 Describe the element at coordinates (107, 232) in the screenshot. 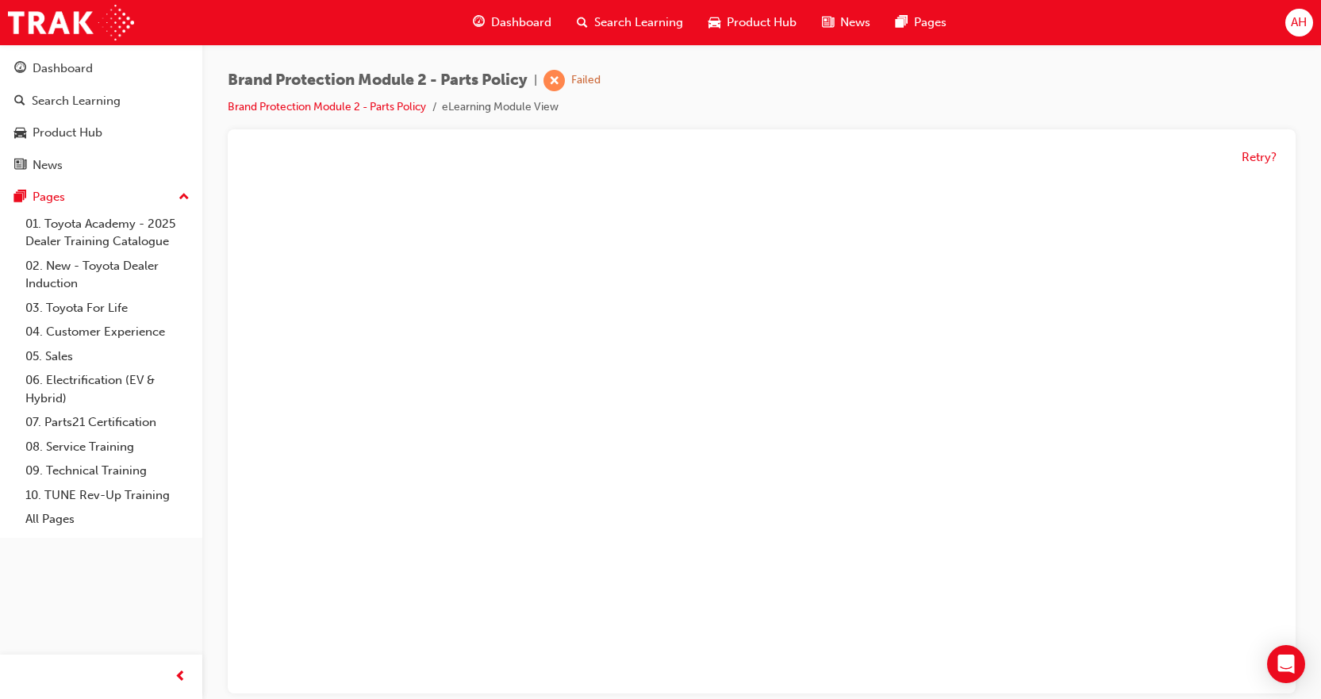

I see `a: 01. Toyota Academy - 2025 Dealer Training Catalogue` at that location.